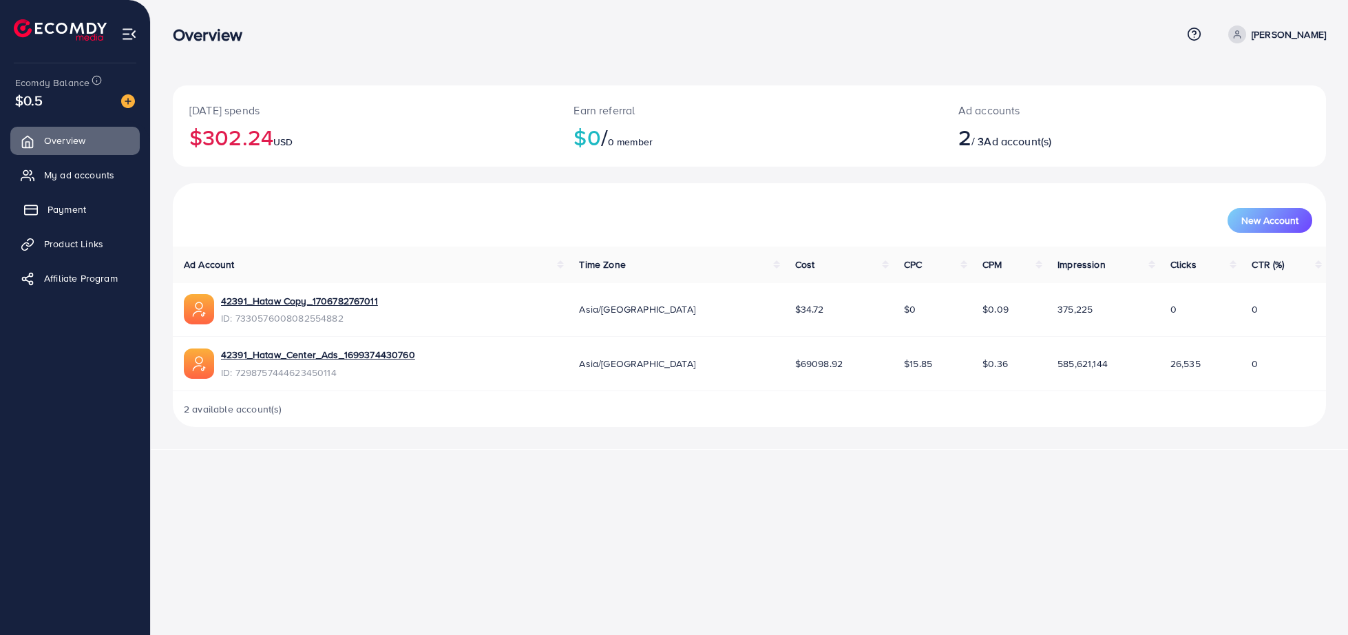  What do you see at coordinates (52, 83) in the screenshot?
I see `span: Ecomdy Balance` at bounding box center [52, 83].